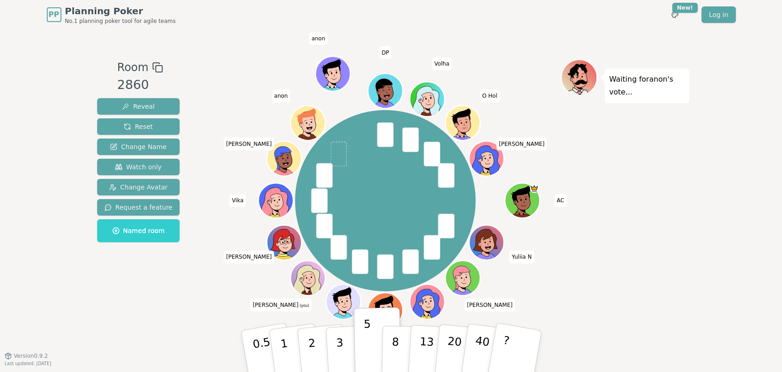 The height and width of the screenshot is (372, 782). Describe the element at coordinates (121, 21) in the screenshot. I see `span: No.1 planning poker tool for agile teams` at that location.